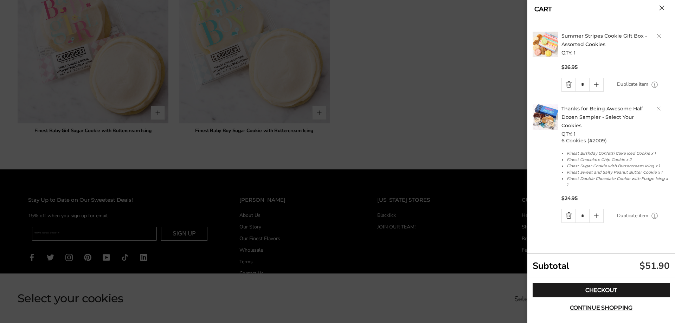 This screenshot has height=323, width=675. I want to click on button: Continue shopping, so click(601, 308).